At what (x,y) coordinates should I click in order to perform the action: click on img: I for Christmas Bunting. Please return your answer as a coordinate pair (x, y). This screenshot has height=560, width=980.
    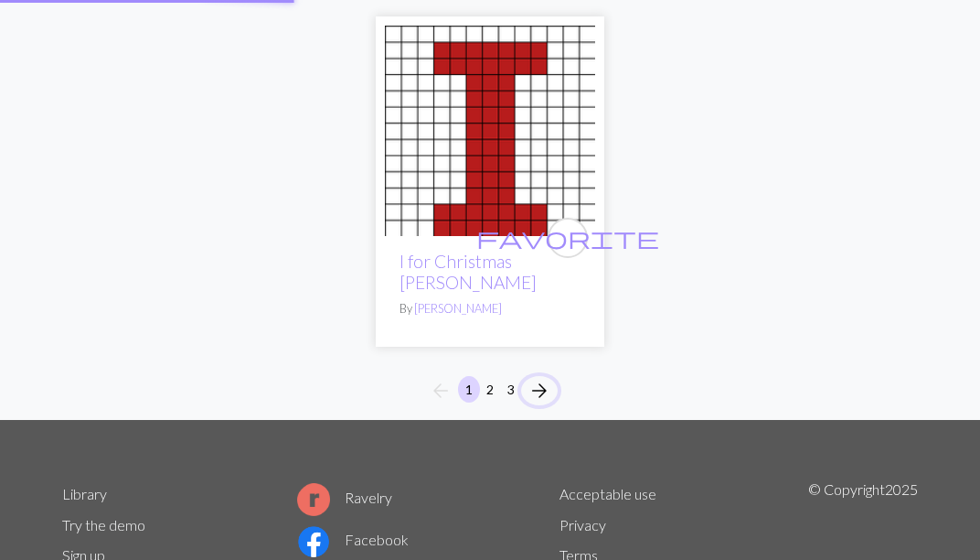
    Looking at the image, I should click on (490, 131).